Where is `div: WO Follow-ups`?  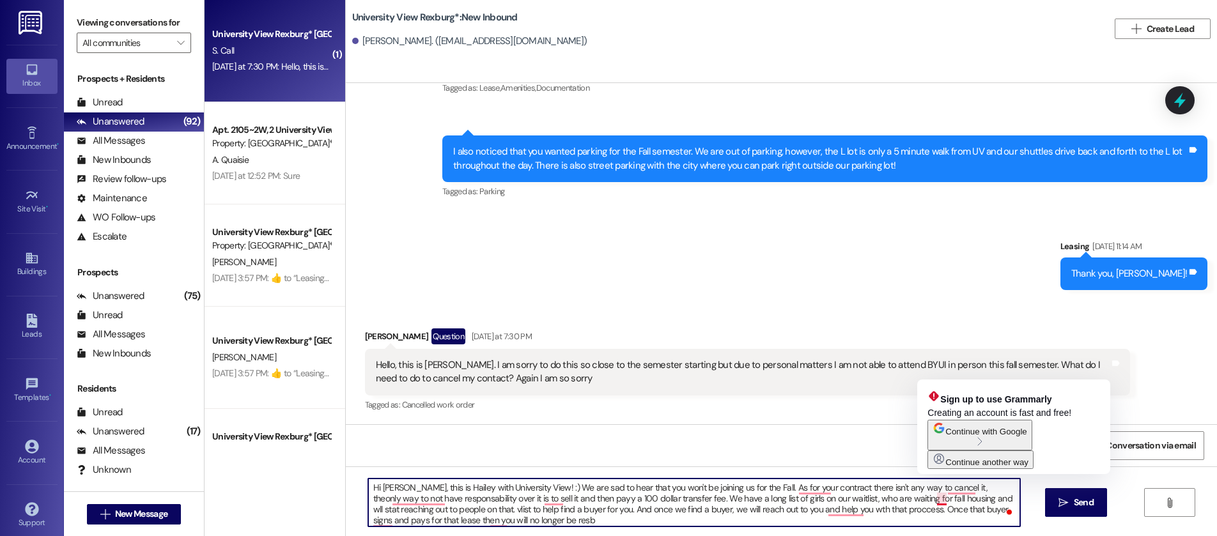
div: WO Follow-ups is located at coordinates (116, 217).